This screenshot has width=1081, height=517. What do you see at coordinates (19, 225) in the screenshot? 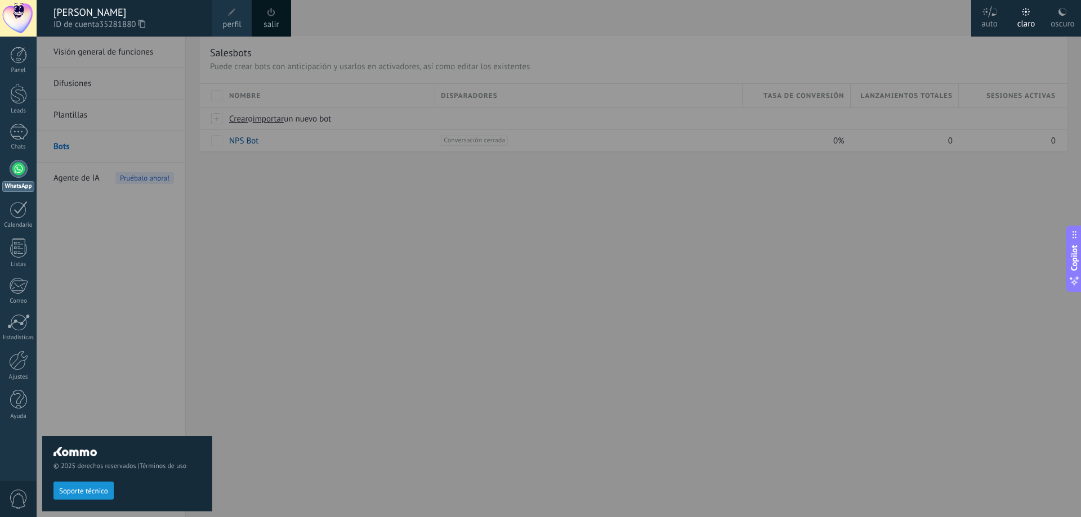
I see `div: Calendario` at bounding box center [19, 225].